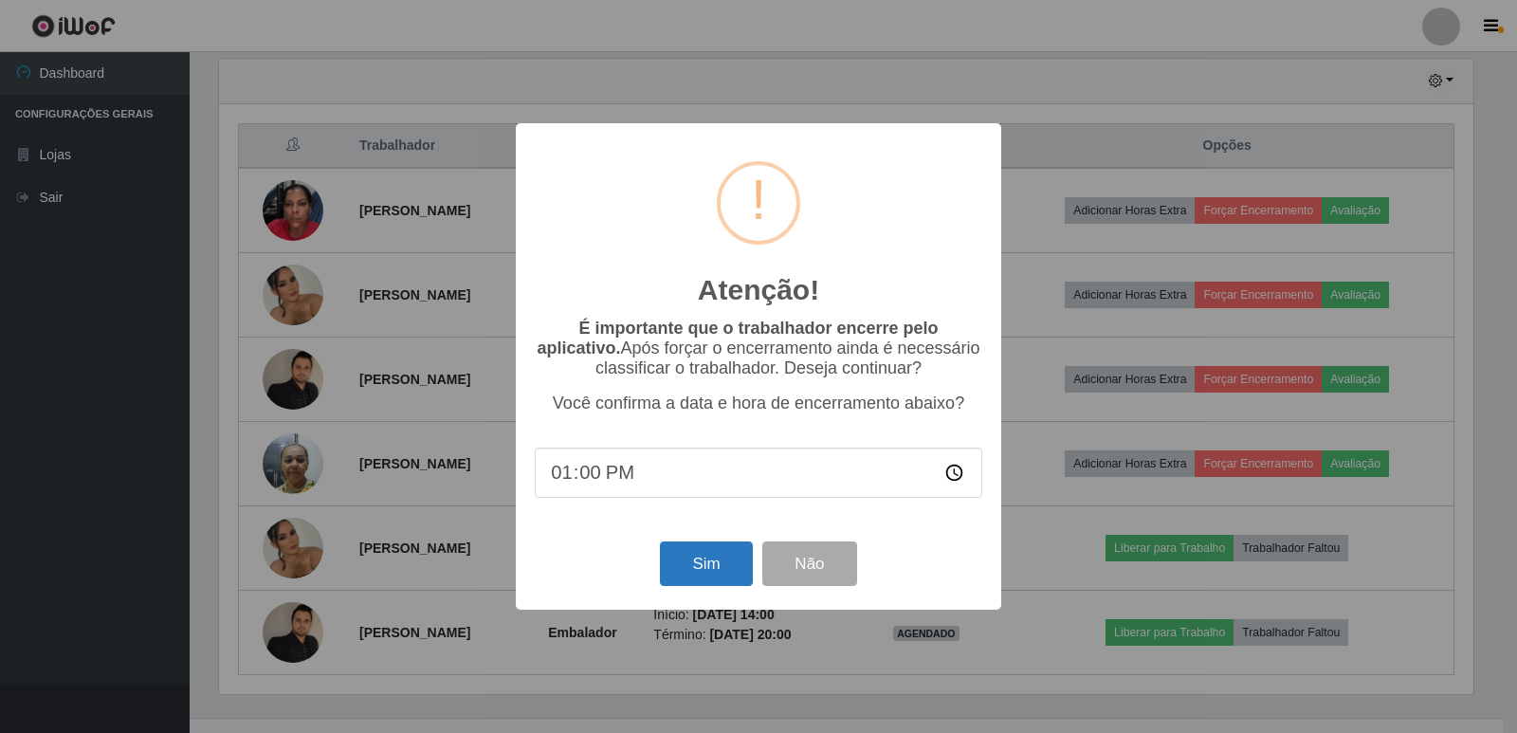 The image size is (1517, 733). What do you see at coordinates (758, 348) in the screenshot?
I see `p: Após forçar o encerramento ainda é necessário classificar o trabalhador. Deseja continuar?` at bounding box center [758, 348].